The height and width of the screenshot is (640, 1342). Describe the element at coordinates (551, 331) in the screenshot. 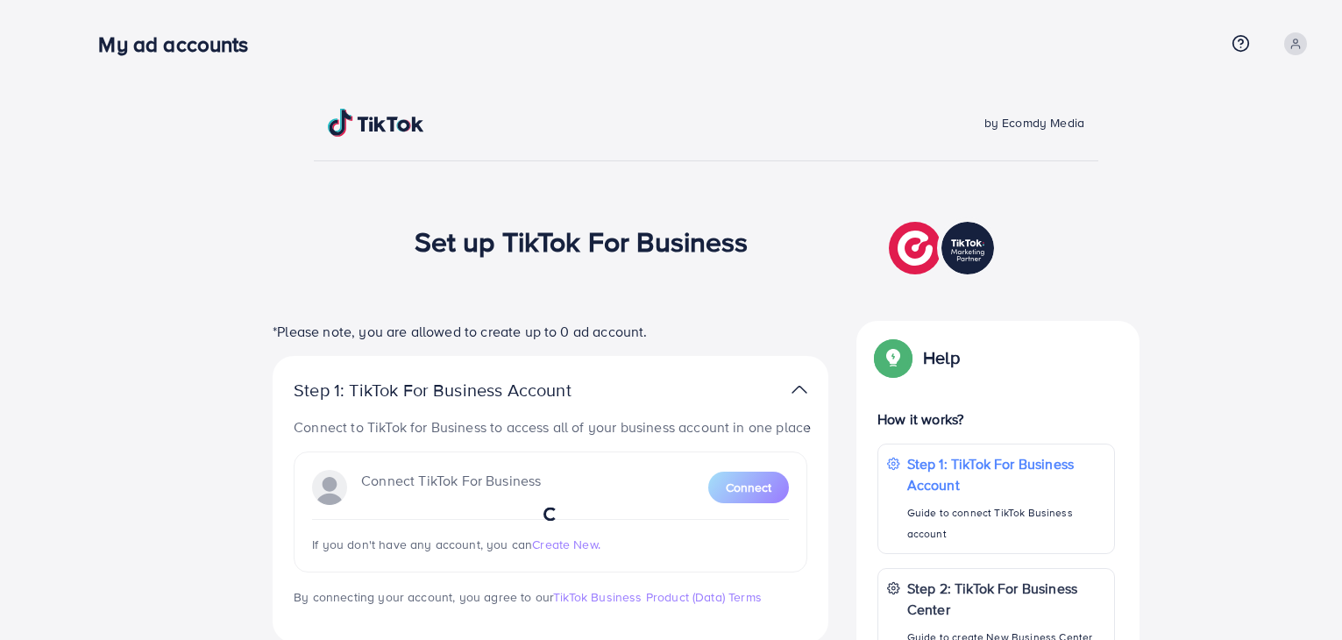

I see `p: *Please note, you are allowed to create up to 0 ad account.` at that location.